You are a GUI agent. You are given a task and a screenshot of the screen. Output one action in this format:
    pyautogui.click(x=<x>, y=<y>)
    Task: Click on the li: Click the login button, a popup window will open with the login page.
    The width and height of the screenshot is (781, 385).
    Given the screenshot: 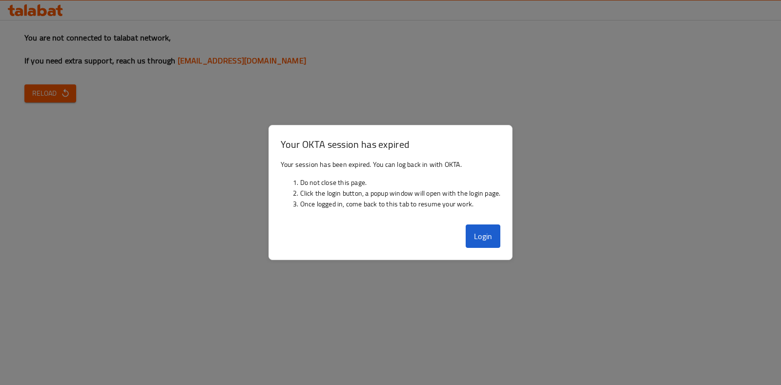 What is the action you would take?
    pyautogui.click(x=400, y=193)
    